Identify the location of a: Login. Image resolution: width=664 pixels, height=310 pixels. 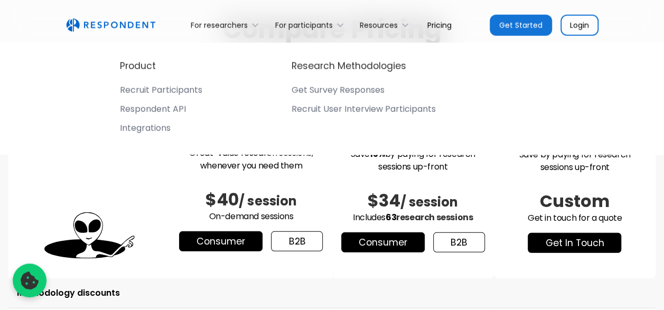
(579, 25).